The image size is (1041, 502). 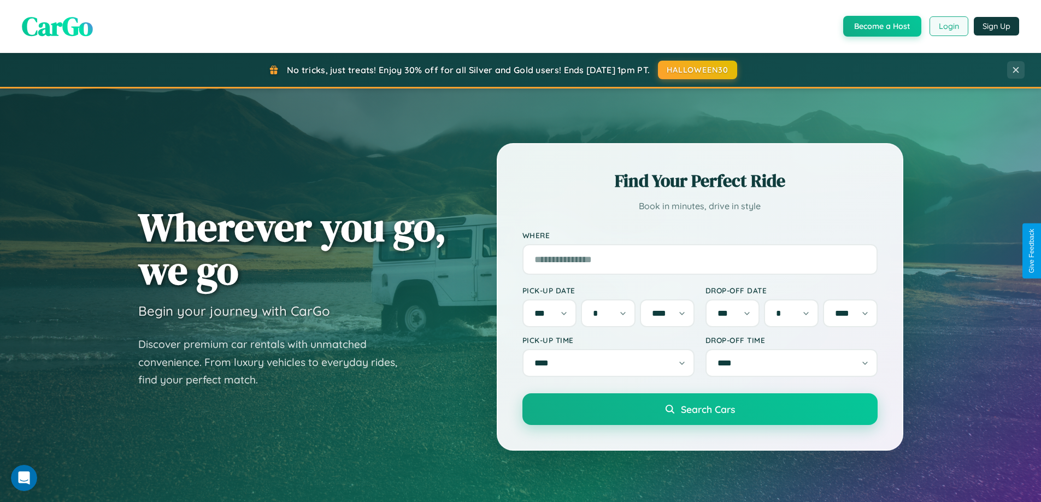 What do you see at coordinates (57, 26) in the screenshot?
I see `span: CarGo` at bounding box center [57, 26].